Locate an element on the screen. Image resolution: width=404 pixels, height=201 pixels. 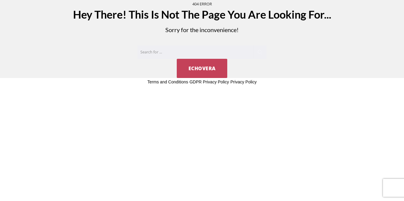
a: Terms and Conditions is located at coordinates (167, 82).